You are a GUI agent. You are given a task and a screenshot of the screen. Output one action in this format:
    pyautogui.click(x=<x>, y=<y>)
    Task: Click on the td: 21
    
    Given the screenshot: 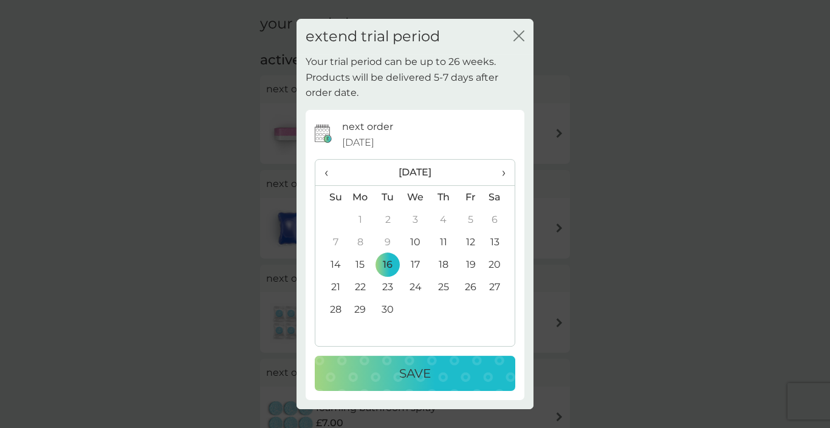 What is the action you would take?
    pyautogui.click(x=331, y=287)
    